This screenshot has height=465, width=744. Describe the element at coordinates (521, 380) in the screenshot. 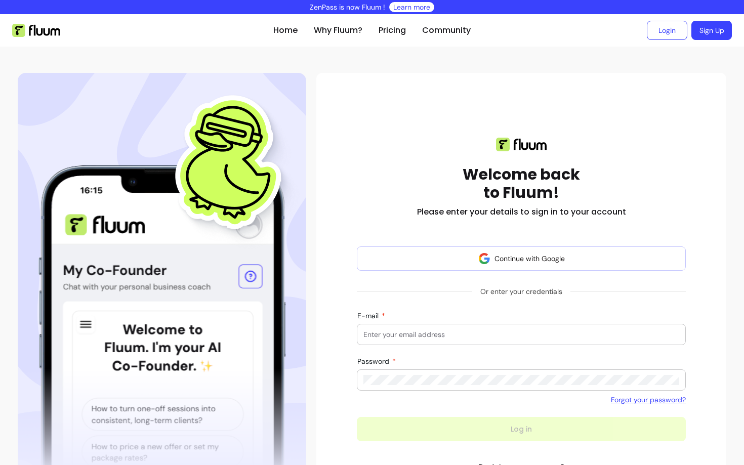

I see `input: Password` at that location.